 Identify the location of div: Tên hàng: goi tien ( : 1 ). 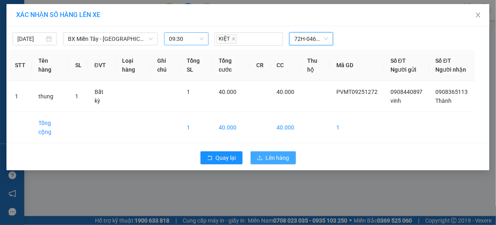
(73, 58).